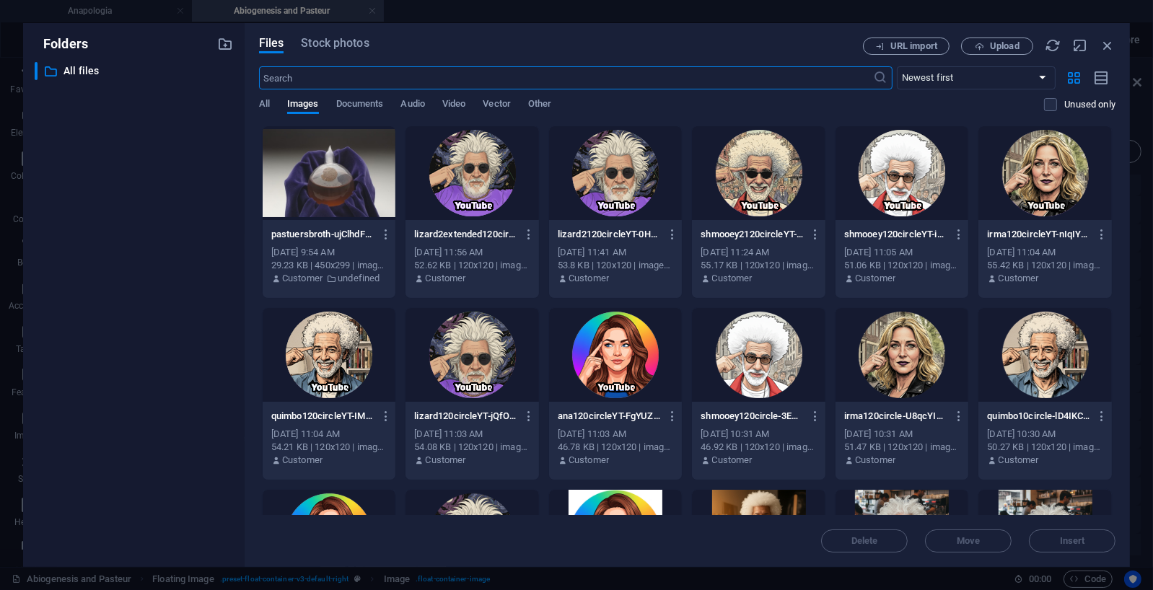 The height and width of the screenshot is (590, 1153). I want to click on p: ana120circleYT-FgYUZACLtnsywRIINH8cqA.png, so click(609, 416).